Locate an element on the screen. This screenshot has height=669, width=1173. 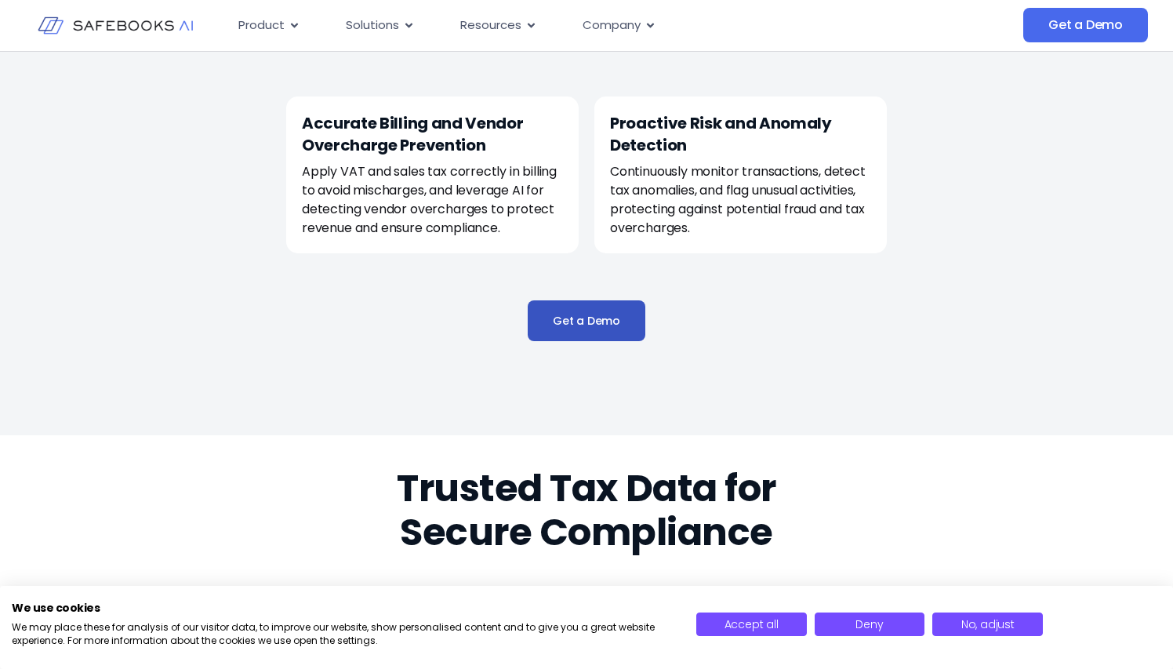
span: Resources is located at coordinates (491, 25).